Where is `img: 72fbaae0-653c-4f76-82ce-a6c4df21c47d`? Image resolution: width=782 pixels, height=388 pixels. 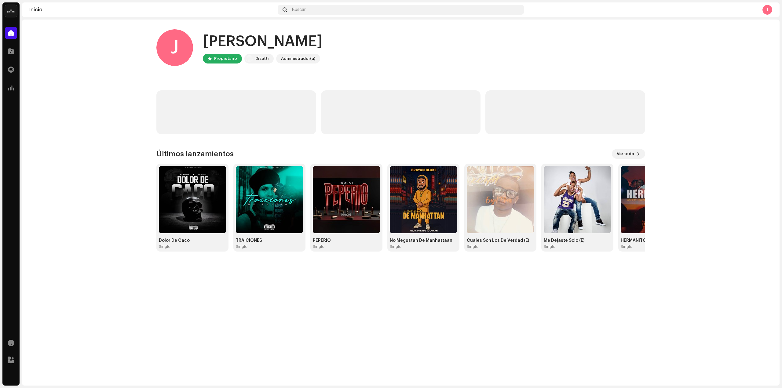 img: 72fbaae0-653c-4f76-82ce-a6c4df21c47d is located at coordinates (192, 200).